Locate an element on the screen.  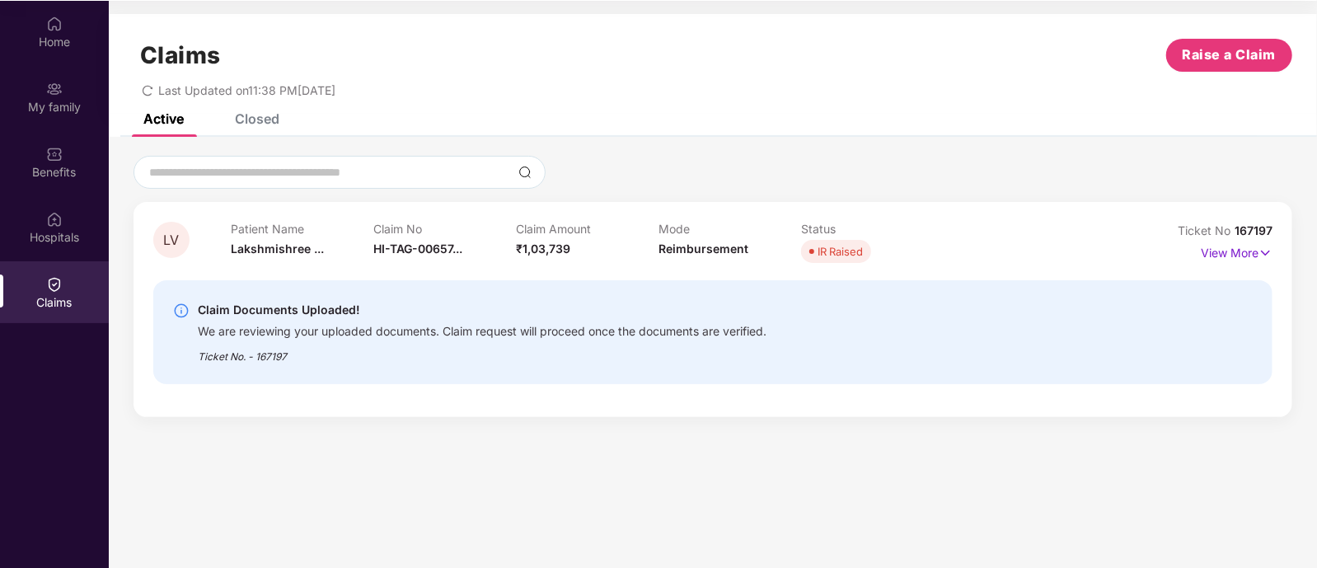
img: svg+xml;base64,PHN2ZyBpZD0iQ2xhaW0iIHhtbG5zPSJodHRwOi8vd3d3LnczLm9yZy8yMDAwL3N2ZyIgd2lkdGg9IjIwIi... is located at coordinates (54, 284).